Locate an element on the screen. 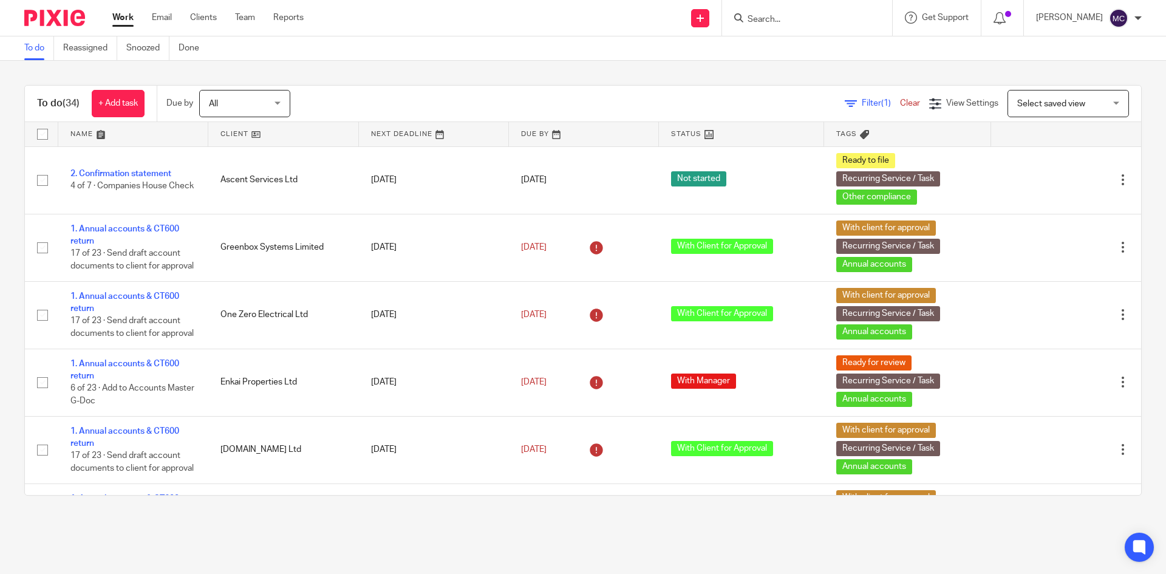 The height and width of the screenshot is (574, 1166). span: Filter is located at coordinates (881, 103).